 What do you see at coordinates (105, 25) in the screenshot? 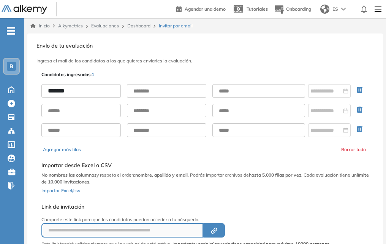
I see `a: Evaluaciones` at bounding box center [105, 25].